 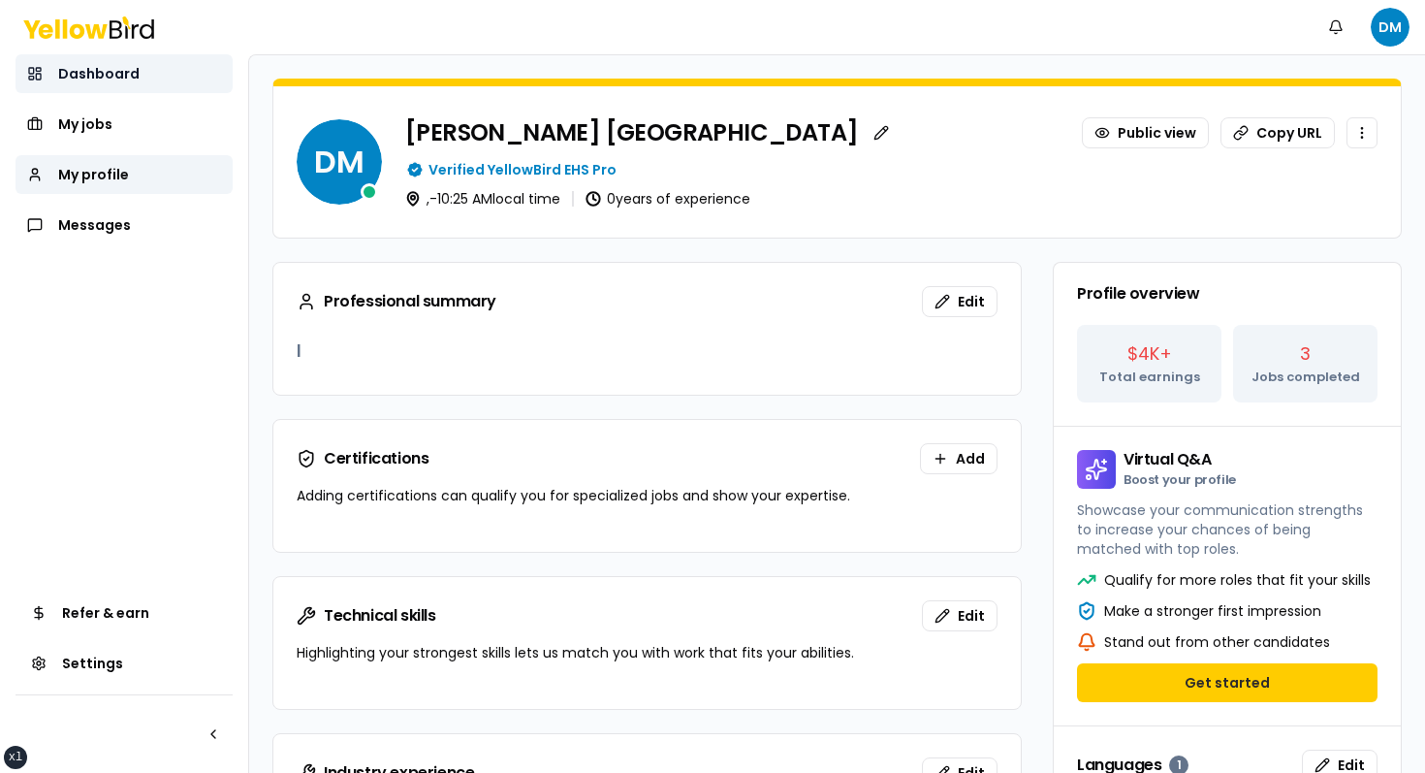 What do you see at coordinates (124, 124) in the screenshot?
I see `a: My jobs` at bounding box center [124, 124].